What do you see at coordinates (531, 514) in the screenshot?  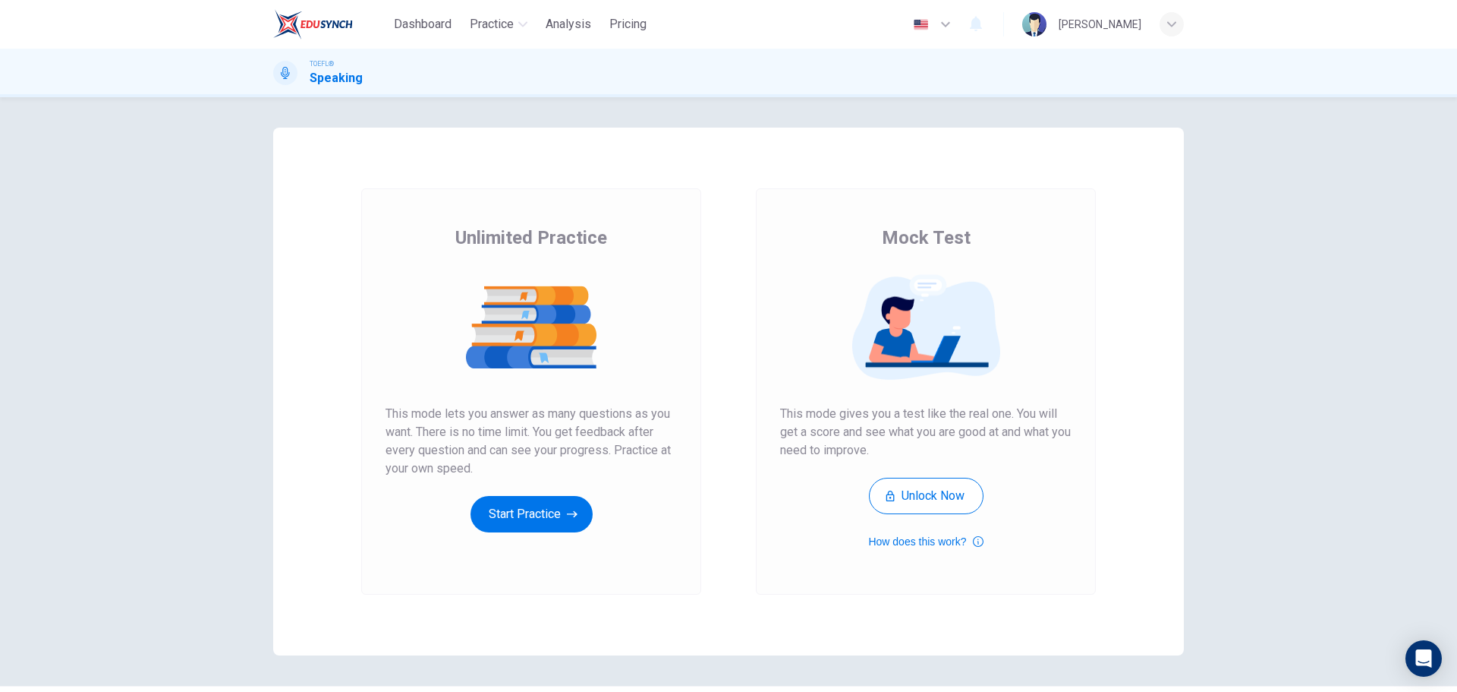 I see `button: Start Practice` at bounding box center [531, 514].